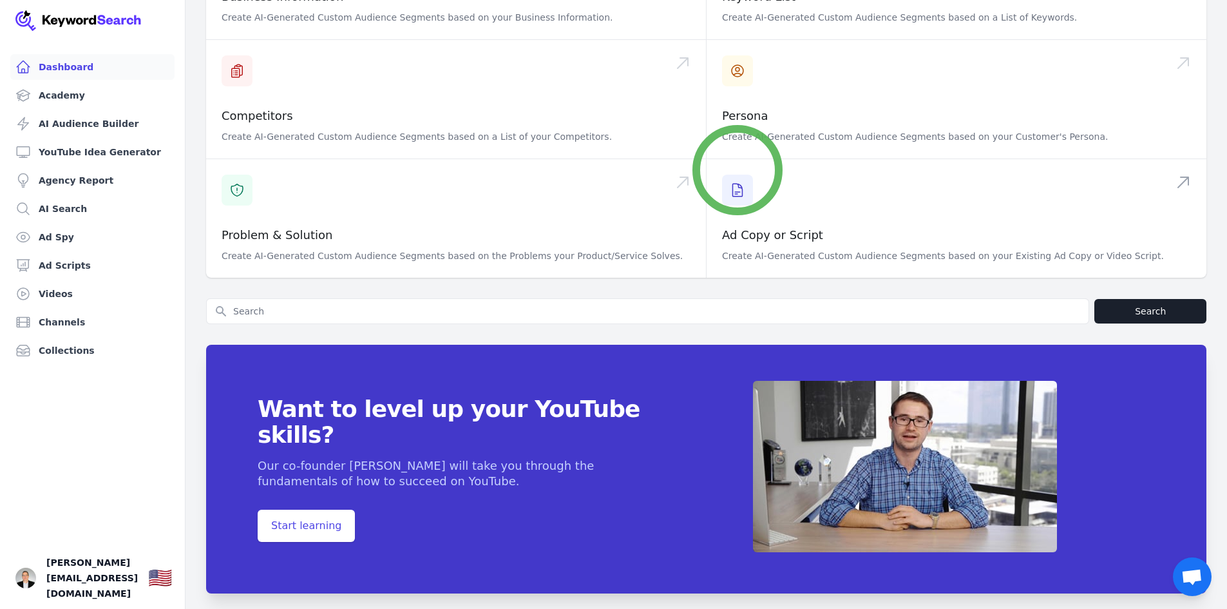  What do you see at coordinates (92, 322) in the screenshot?
I see `a: Channels` at bounding box center [92, 322].